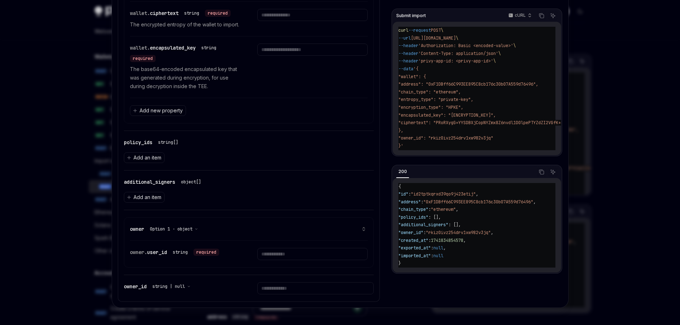 This screenshot has height=325, width=680. I want to click on span: 1741834854578, so click(447, 241).